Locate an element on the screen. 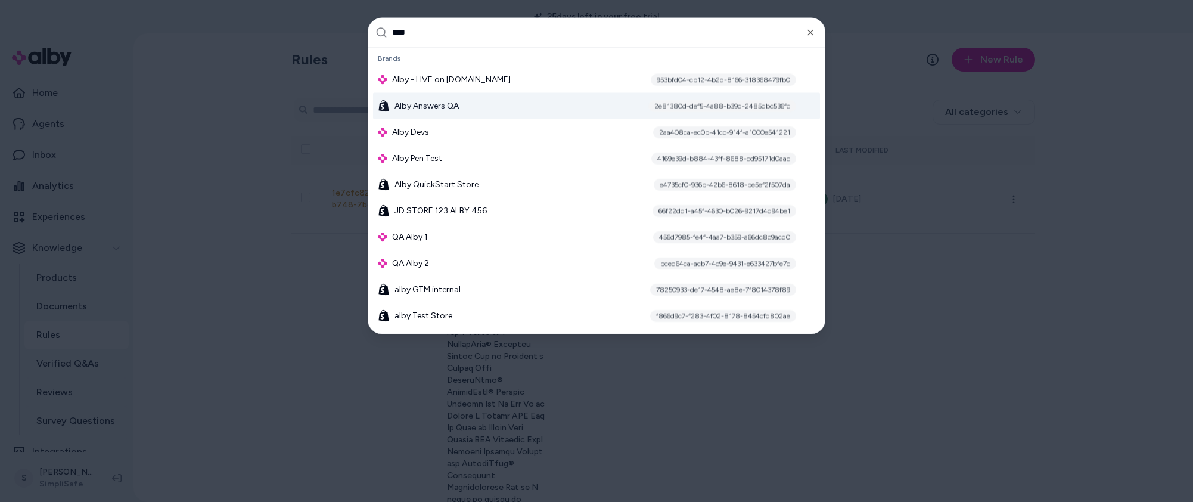 Image resolution: width=1193 pixels, height=502 pixels. span: Alby QuickStart Store is located at coordinates (436, 184).